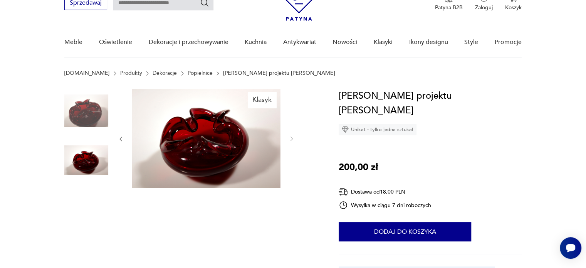 The width and height of the screenshot is (586, 268). What do you see at coordinates (345, 129) in the screenshot?
I see `img: Ikona diamentu` at bounding box center [345, 129].